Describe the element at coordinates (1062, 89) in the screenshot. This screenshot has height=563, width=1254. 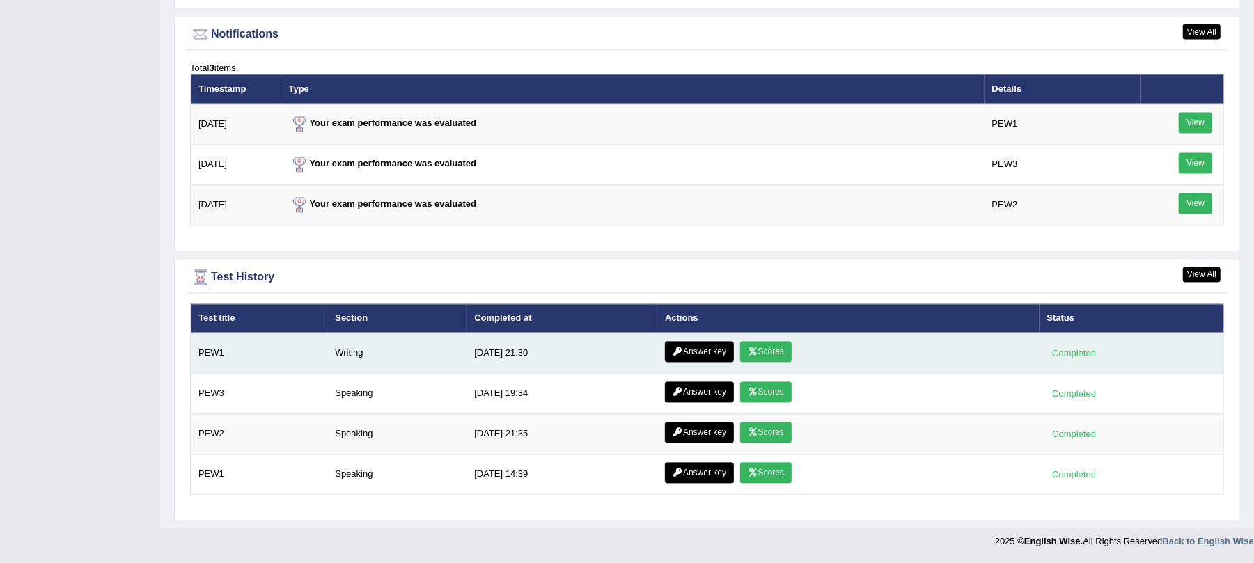
I see `th: Details` at that location.